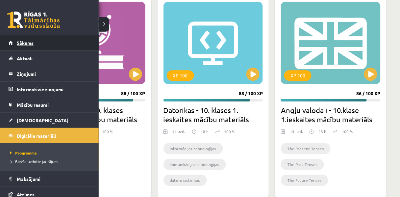 This screenshot has height=197, width=400. Describe the element at coordinates (49, 178) in the screenshot. I see `a: Maksājumi` at that location.